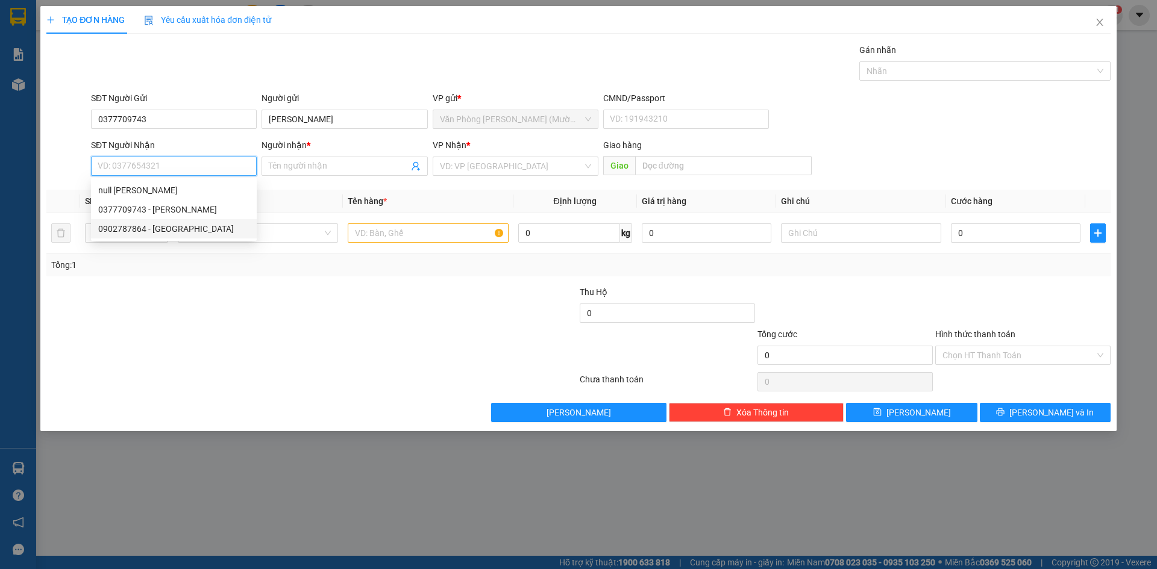 Image resolution: width=1157 pixels, height=569 pixels. Describe the element at coordinates (686, 98) in the screenshot. I see `div: CMND/Passport` at that location.